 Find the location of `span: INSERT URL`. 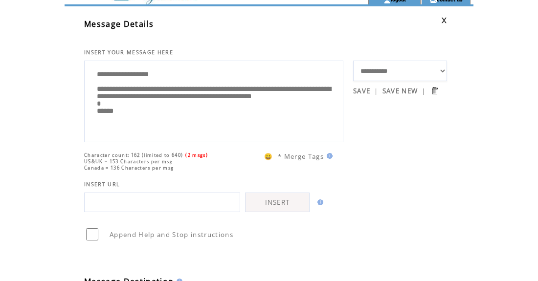

span: INSERT URL is located at coordinates (102, 185).